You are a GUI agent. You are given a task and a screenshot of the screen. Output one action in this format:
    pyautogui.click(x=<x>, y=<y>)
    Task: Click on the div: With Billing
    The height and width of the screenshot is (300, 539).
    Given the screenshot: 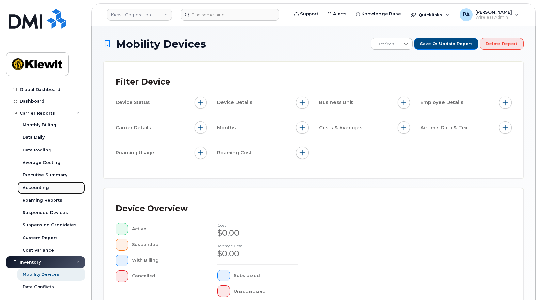 What is the action you would take?
    pyautogui.click(x=164, y=260)
    